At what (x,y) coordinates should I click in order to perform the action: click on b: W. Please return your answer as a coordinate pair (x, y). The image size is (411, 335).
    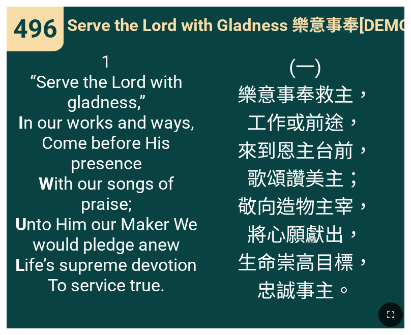
    Looking at the image, I should click on (46, 184).